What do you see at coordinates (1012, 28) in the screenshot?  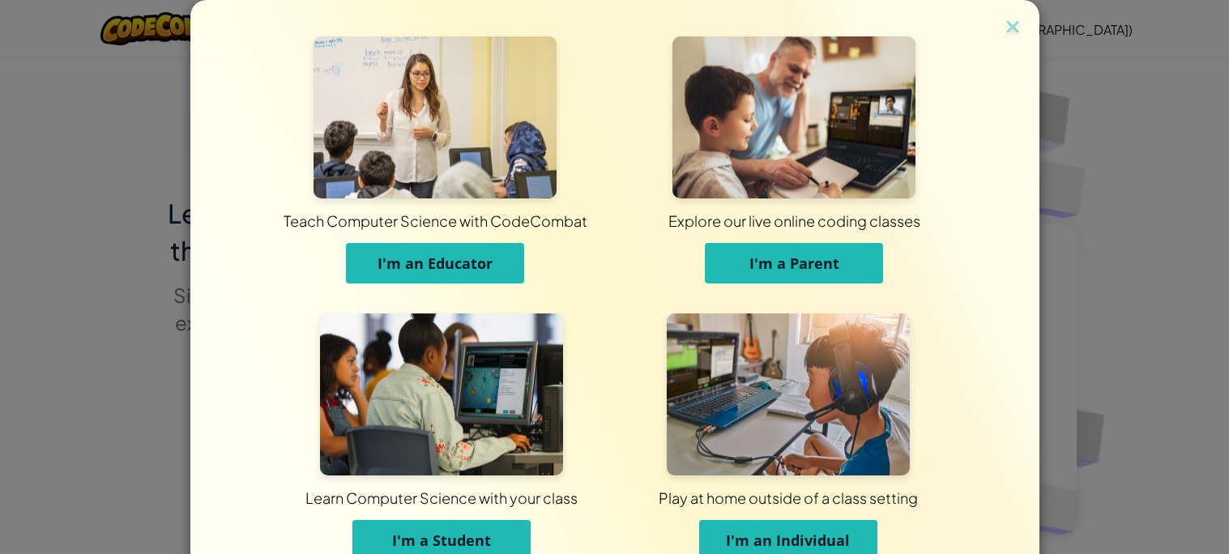 I see `img: close icon` at bounding box center [1012, 28].